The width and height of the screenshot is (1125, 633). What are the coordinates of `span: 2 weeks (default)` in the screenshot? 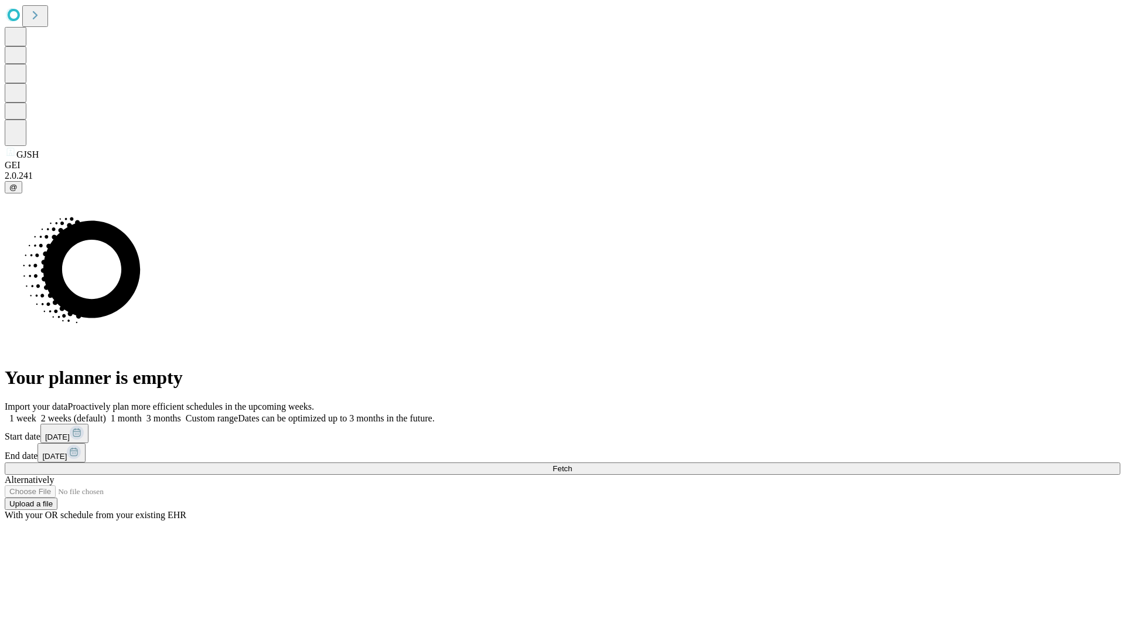 It's located at (73, 418).